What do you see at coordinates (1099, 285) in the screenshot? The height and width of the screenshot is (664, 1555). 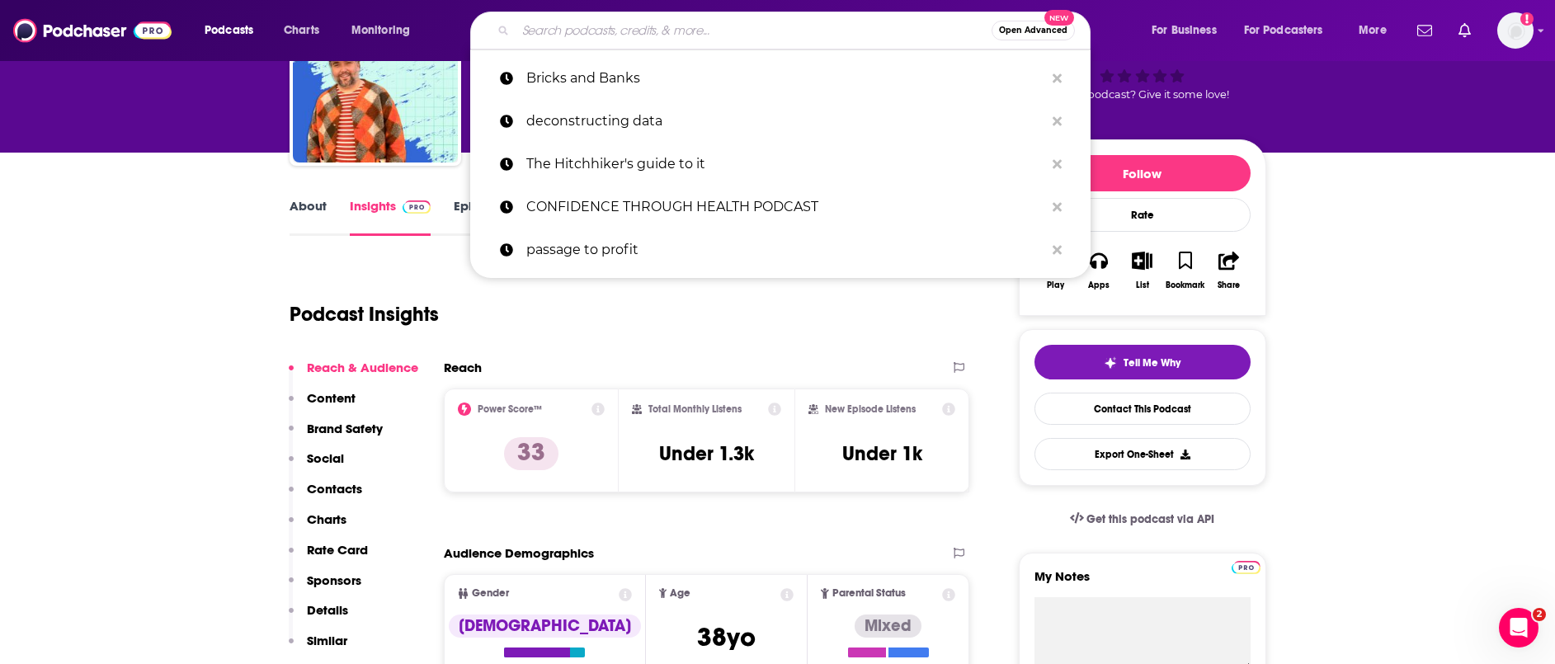 I see `div: Apps` at bounding box center [1099, 285].